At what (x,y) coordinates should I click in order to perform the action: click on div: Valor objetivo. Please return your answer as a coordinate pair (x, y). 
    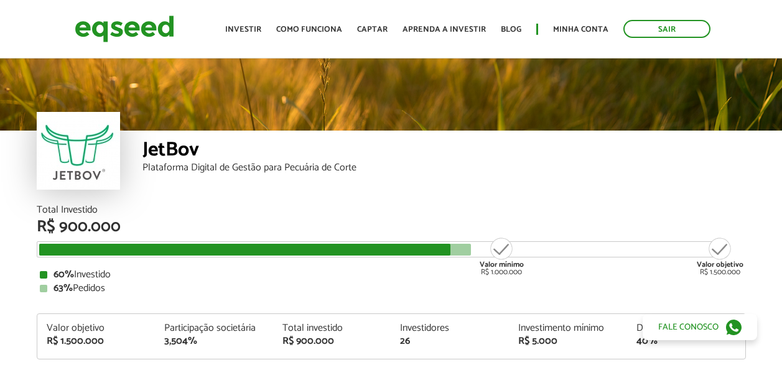
    Looking at the image, I should click on (96, 329).